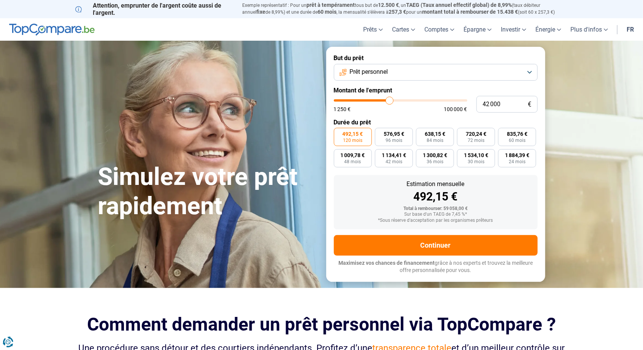  I want to click on div: Sur base d'un TAEG de 7,45 %*, so click(436, 214).